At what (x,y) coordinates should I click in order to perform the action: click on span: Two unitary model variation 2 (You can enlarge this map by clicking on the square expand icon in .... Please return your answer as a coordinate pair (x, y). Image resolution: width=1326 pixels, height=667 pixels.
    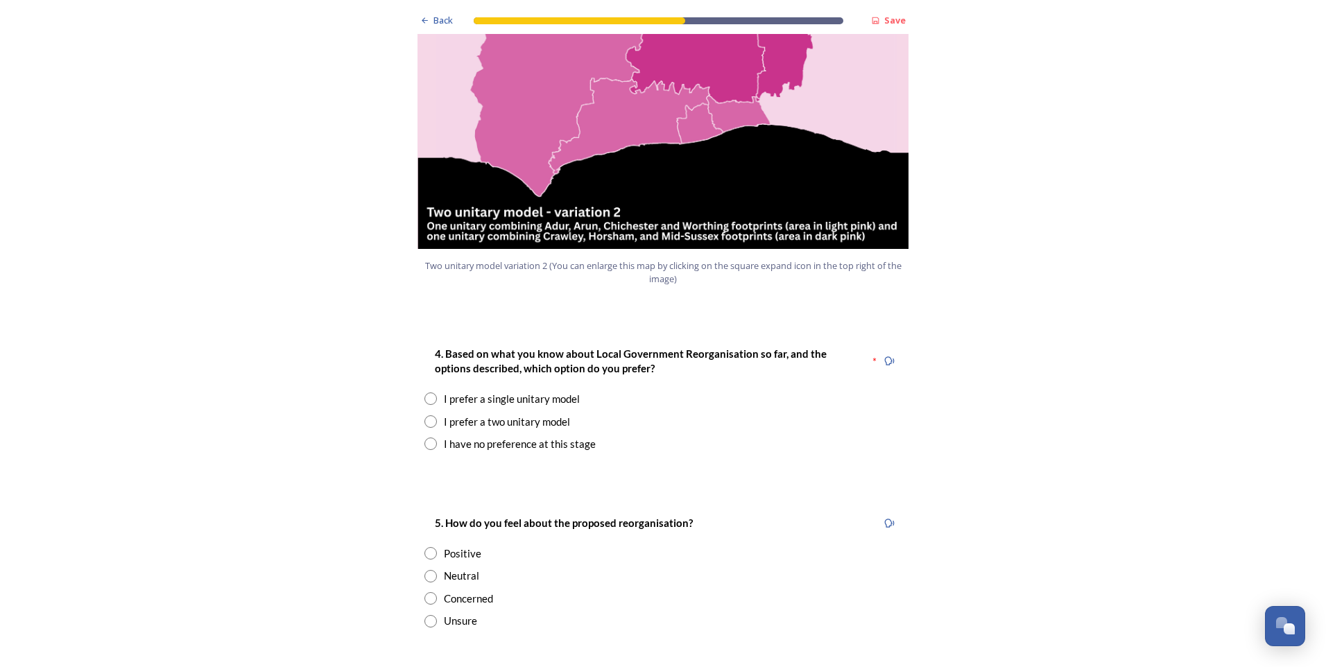
    Looking at the image, I should click on (663, 272).